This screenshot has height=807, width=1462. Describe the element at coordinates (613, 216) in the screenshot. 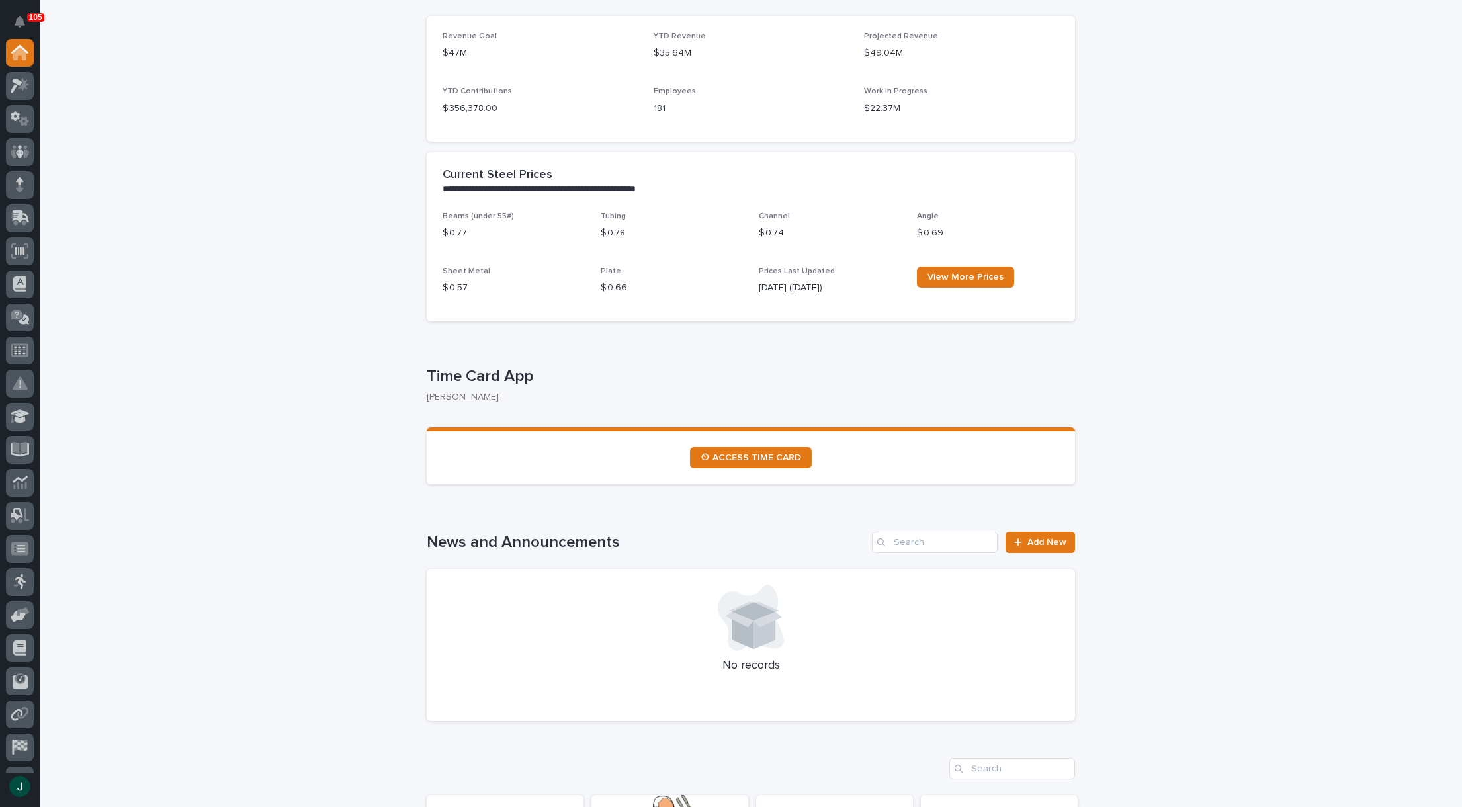

I see `span: Tubing` at that location.